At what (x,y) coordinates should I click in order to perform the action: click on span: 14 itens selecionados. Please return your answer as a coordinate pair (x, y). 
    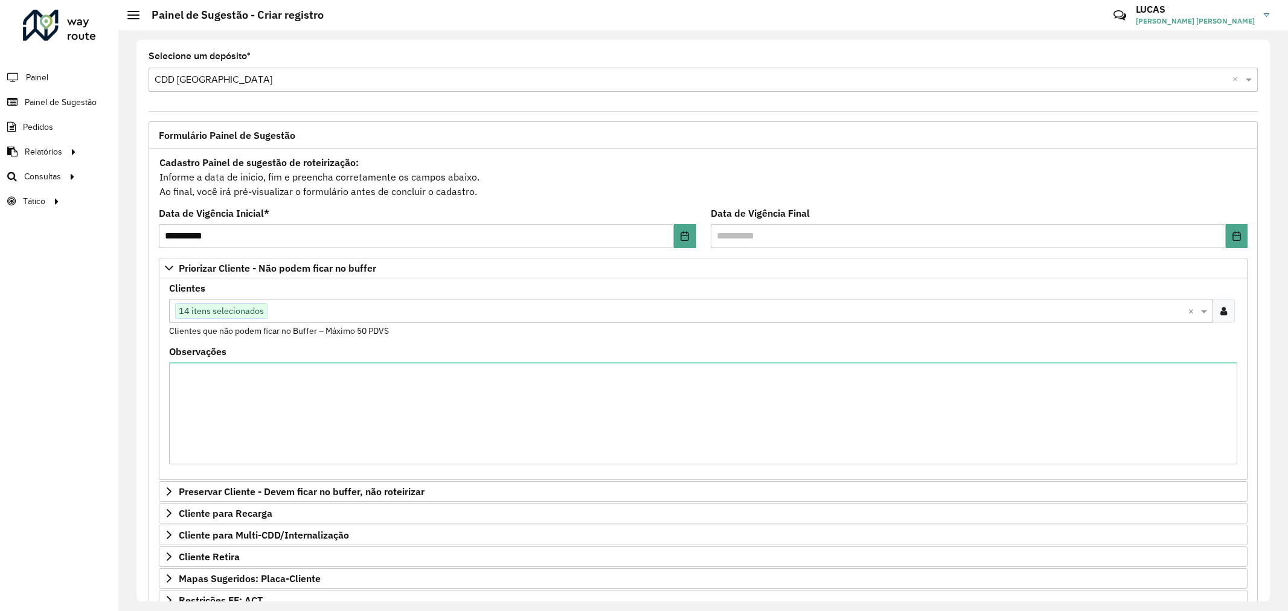
    Looking at the image, I should click on (221, 311).